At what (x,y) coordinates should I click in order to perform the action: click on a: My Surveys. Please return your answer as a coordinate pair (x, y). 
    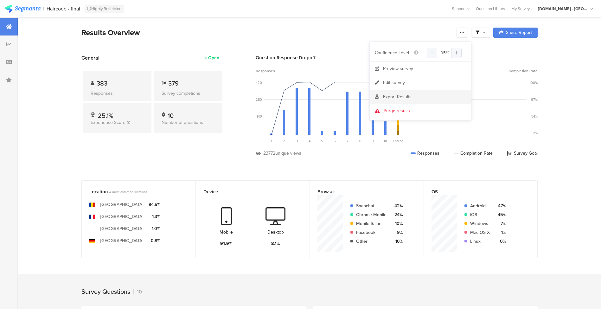
    Looking at the image, I should click on (522, 9).